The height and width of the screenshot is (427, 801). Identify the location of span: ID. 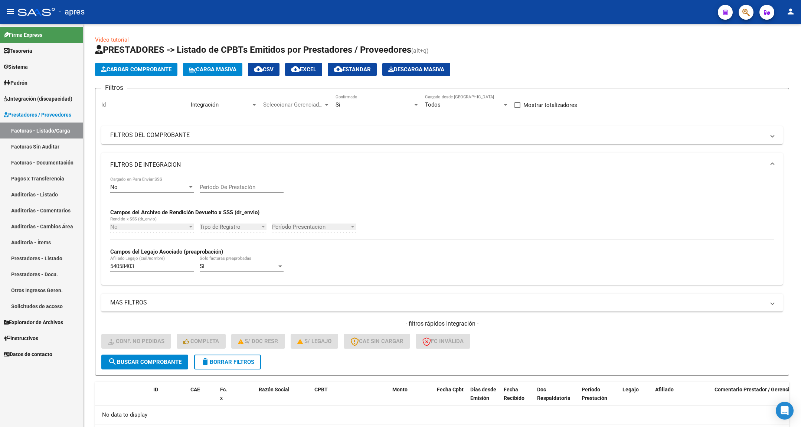
(155, 389).